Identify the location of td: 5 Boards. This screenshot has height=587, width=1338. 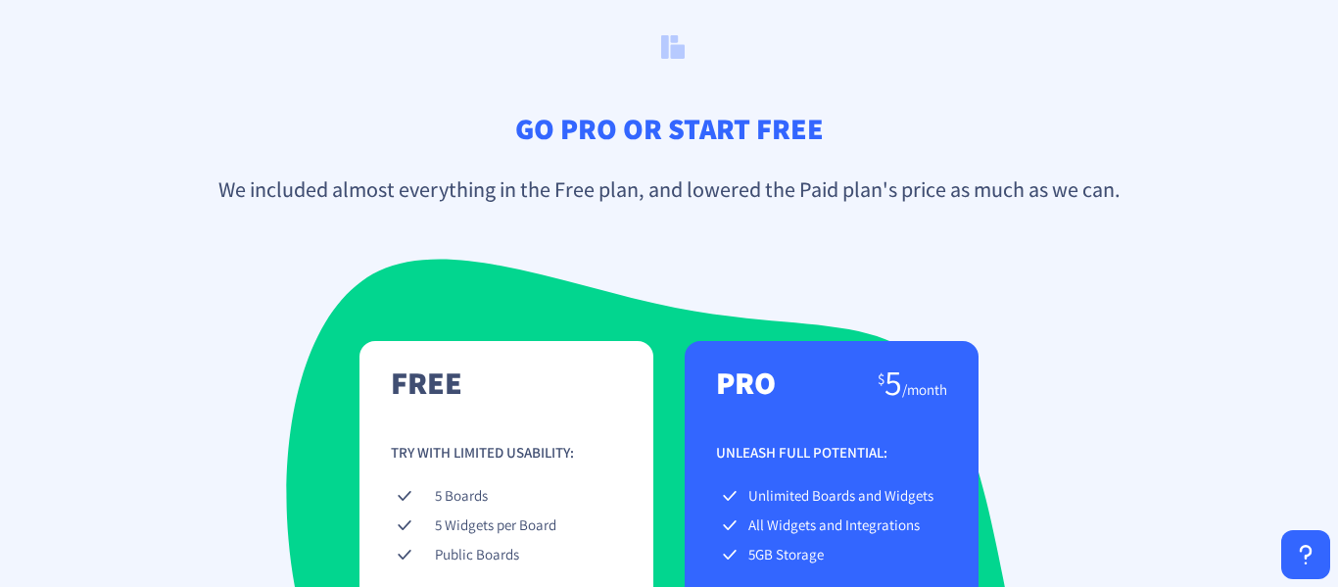
(526, 497).